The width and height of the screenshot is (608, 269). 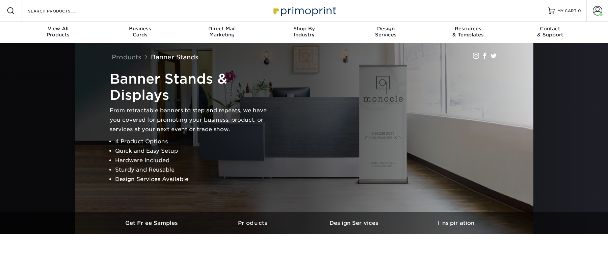 What do you see at coordinates (197, 142) in the screenshot?
I see `li: 4 Product Options` at bounding box center [197, 142].